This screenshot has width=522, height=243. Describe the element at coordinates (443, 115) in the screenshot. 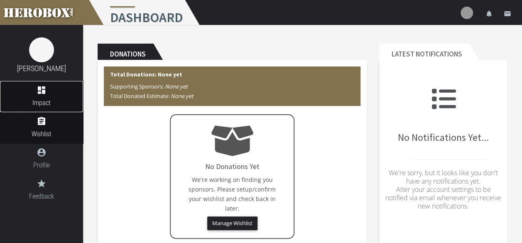

I see `h2: No Notifications Yet...` at that location.